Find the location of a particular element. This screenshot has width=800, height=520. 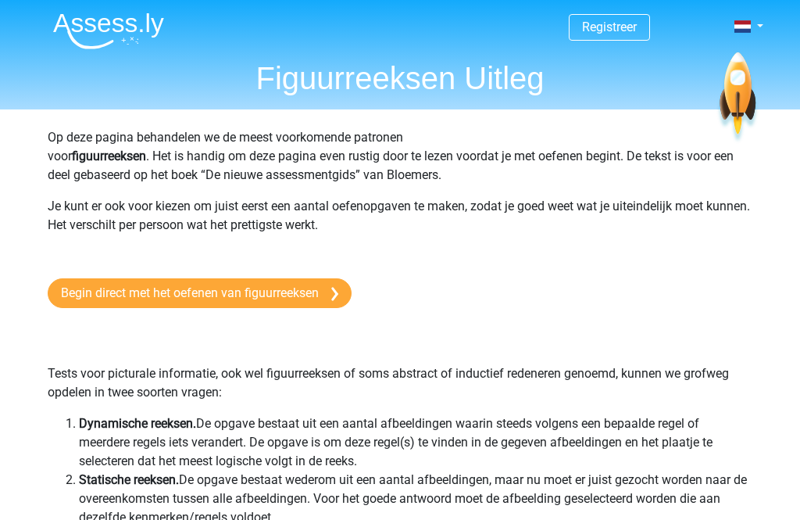

p: Tests voor picturale informatie, ook wel figuurreeksen of soms abstract of inductief redeneren ge... is located at coordinates (400, 364).